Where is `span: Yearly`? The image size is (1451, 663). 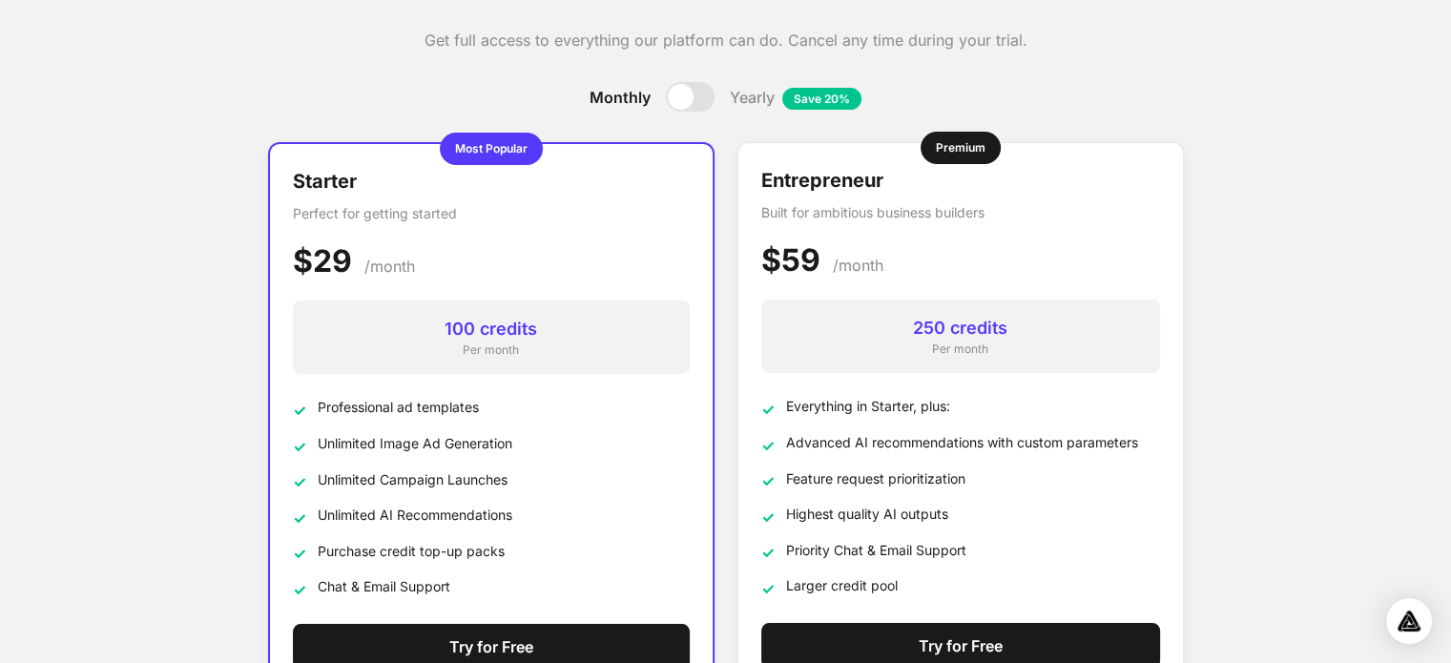
span: Yearly is located at coordinates (796, 97).